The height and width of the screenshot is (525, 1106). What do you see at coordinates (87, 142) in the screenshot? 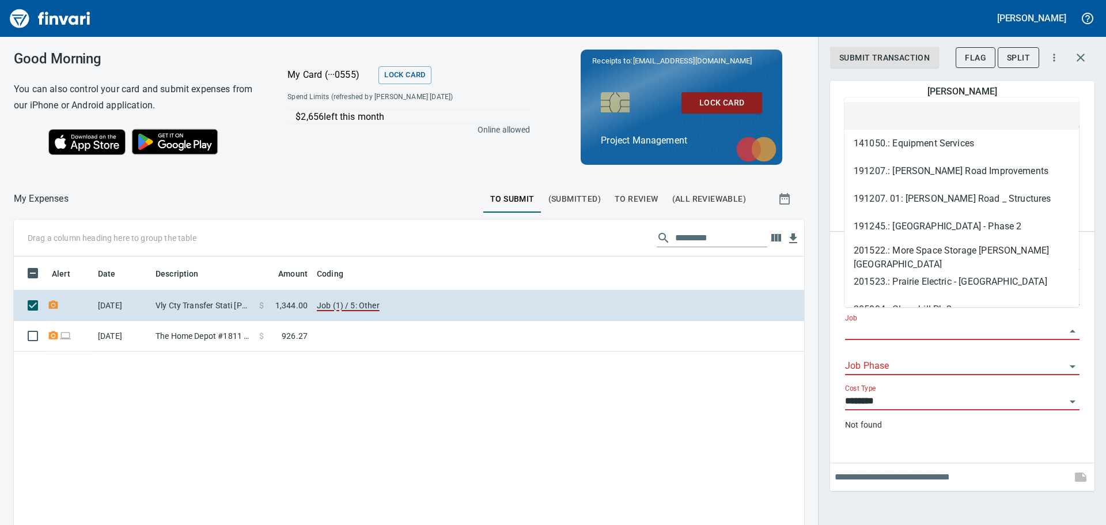
I see `img: Download on the App Store` at bounding box center [87, 142].